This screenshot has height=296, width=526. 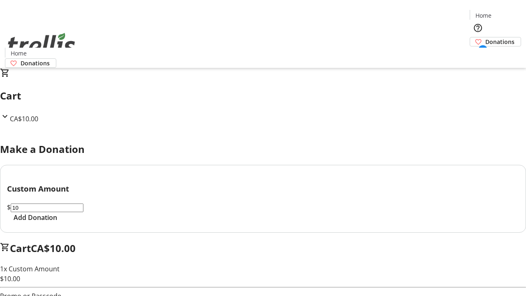 What do you see at coordinates (263, 189) in the screenshot?
I see `h3: Custom Amount` at bounding box center [263, 189].